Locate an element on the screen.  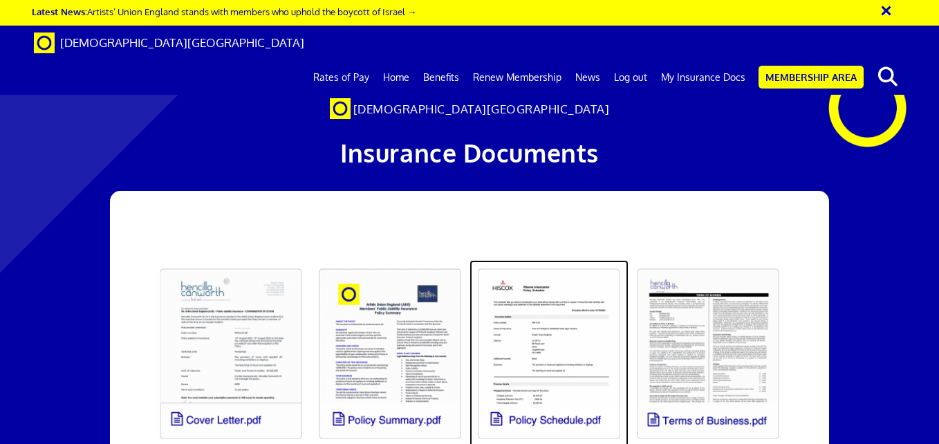
a: Latest News:Artists’ Union England stands with members who uphold the boycott of Israel → is located at coordinates (224, 11).